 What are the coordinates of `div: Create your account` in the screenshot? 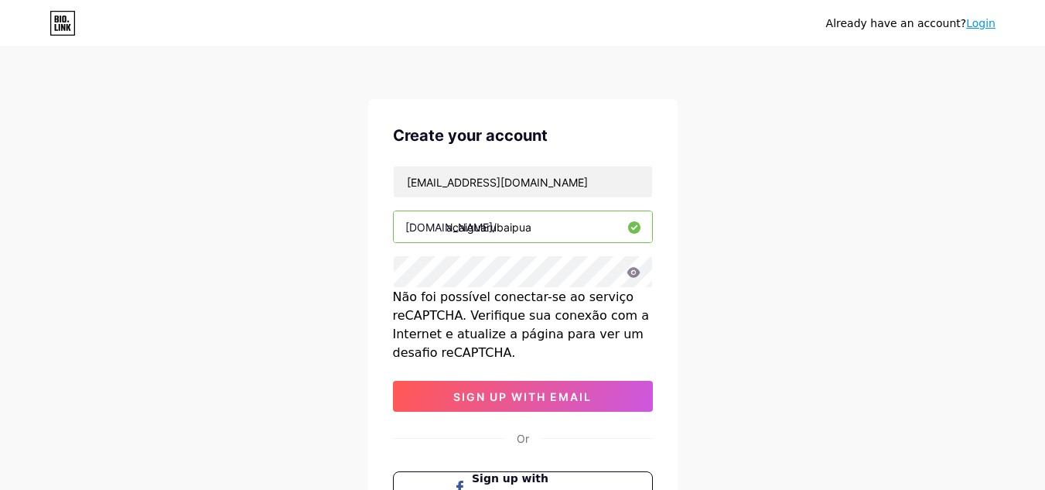 It's located at (523, 135).